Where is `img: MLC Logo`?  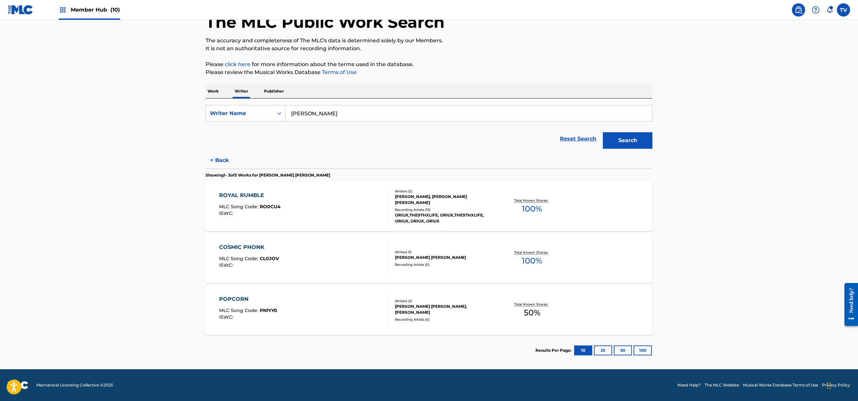
img: MLC Logo is located at coordinates (20, 10).